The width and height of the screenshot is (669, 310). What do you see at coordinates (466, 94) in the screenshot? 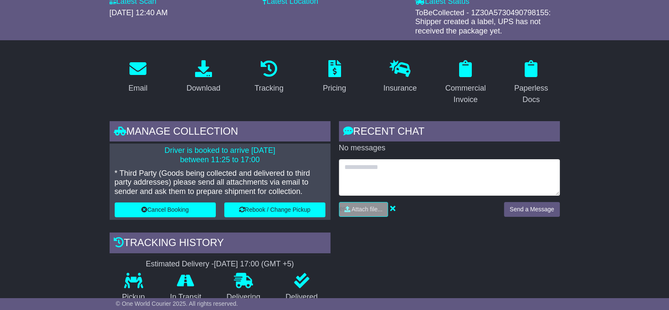
I see `div: Commercial Invoice` at bounding box center [466, 94].